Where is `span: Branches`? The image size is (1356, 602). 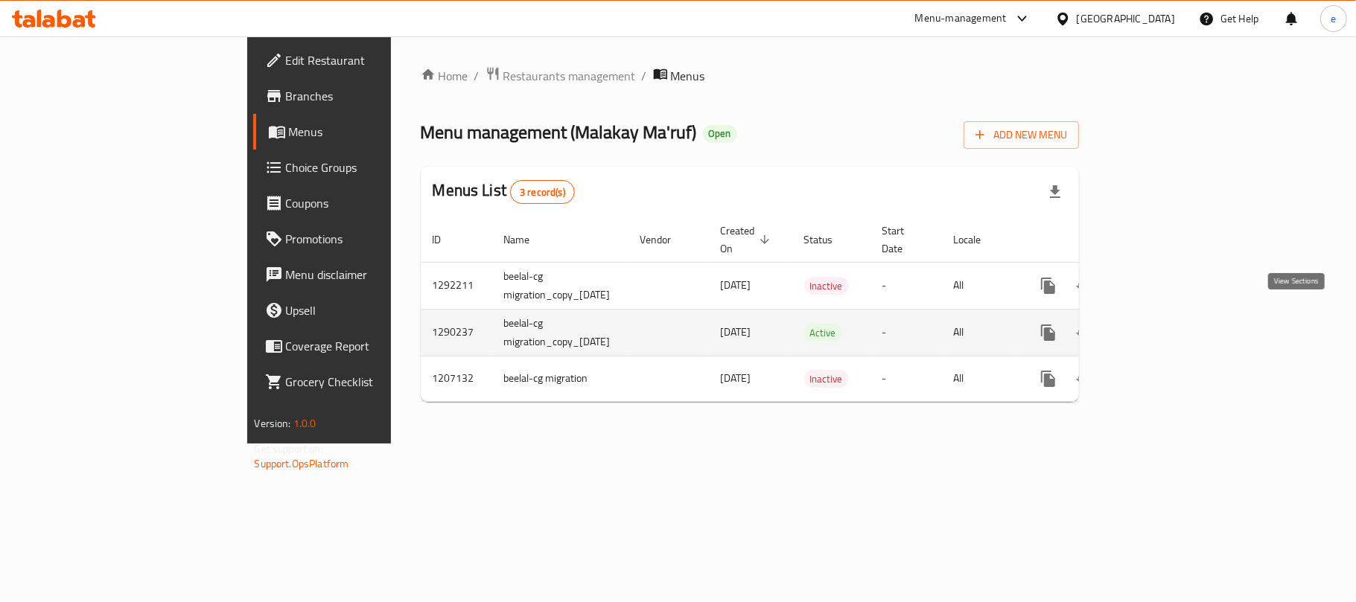 span: Branches is located at coordinates (374, 96).